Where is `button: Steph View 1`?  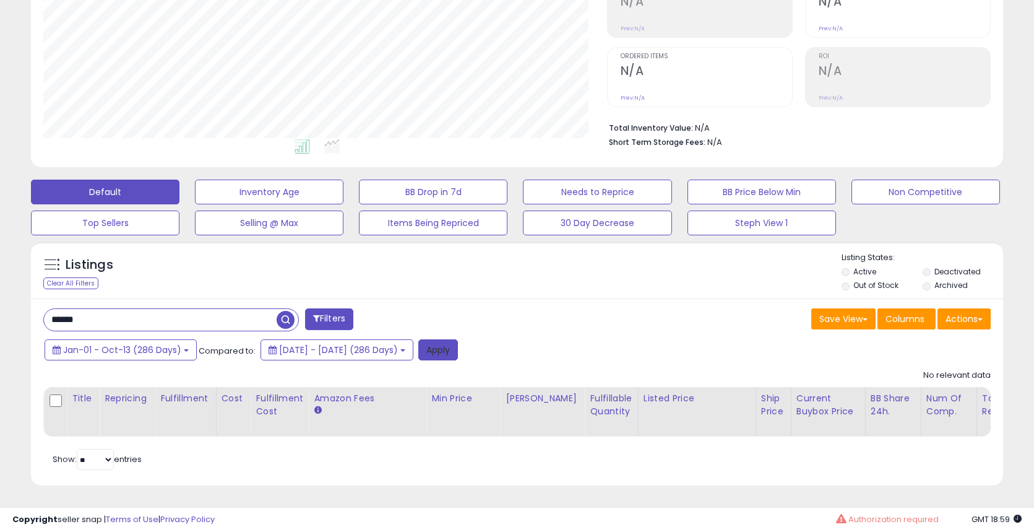 button: Steph View 1 is located at coordinates (762, 223).